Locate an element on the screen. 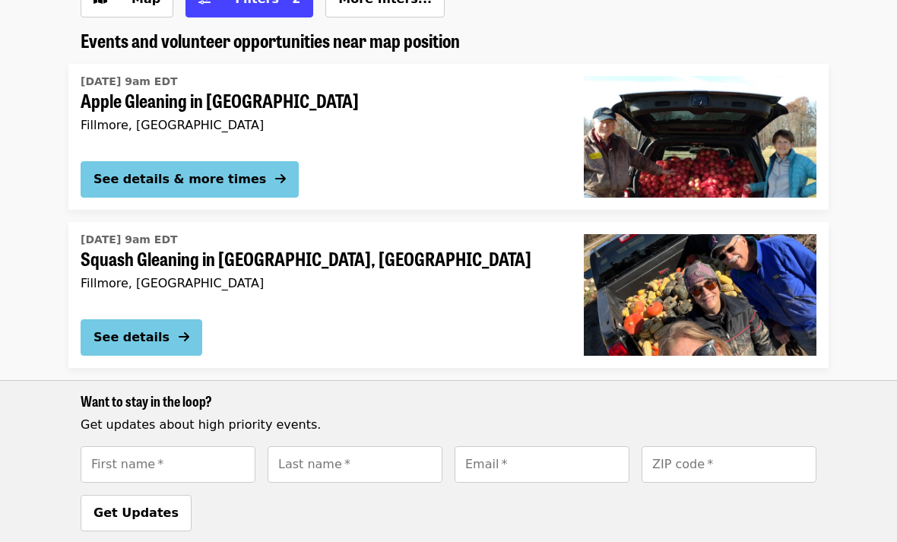 Image resolution: width=897 pixels, height=542 pixels. span: Get Updates is located at coordinates (136, 513).